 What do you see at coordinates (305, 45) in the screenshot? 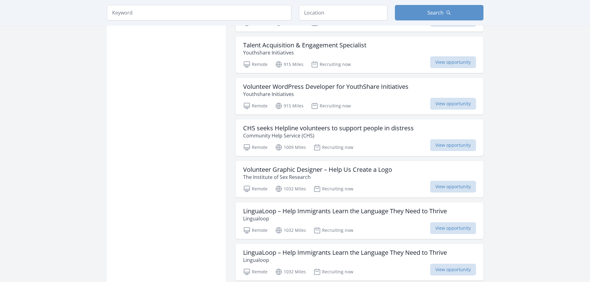
I see `h3: Talent Acquisition & Engagement Specialist` at bounding box center [305, 45].